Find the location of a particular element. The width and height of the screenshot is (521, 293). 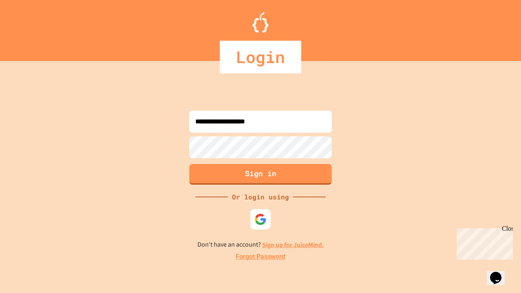

div: Or login using is located at coordinates (261, 197).